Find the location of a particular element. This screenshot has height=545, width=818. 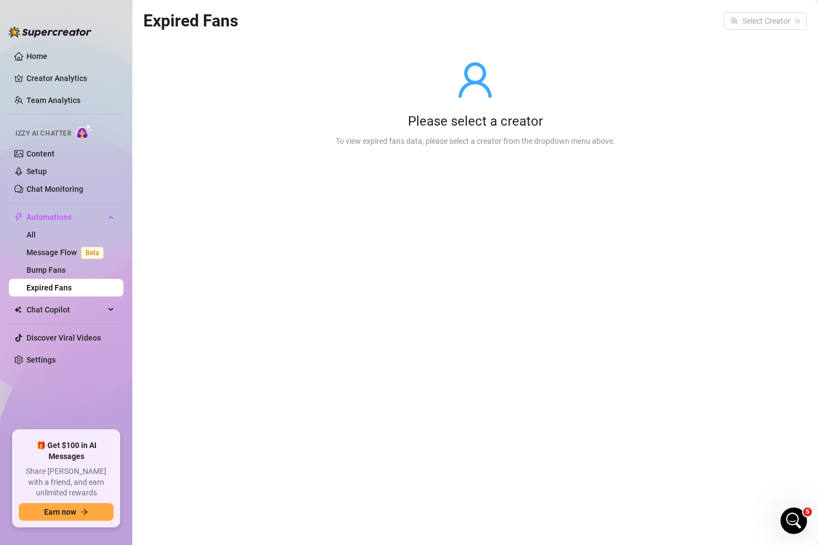

a: Team Analytics is located at coordinates (53, 100).